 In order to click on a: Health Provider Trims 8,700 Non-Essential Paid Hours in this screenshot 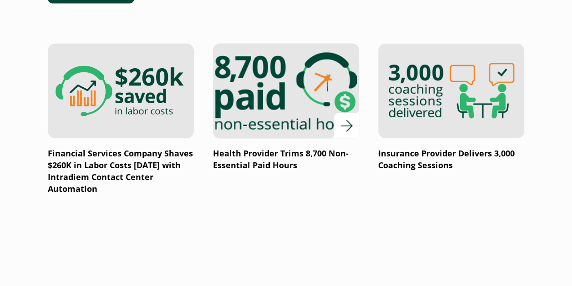, I will do `click(286, 107)`.